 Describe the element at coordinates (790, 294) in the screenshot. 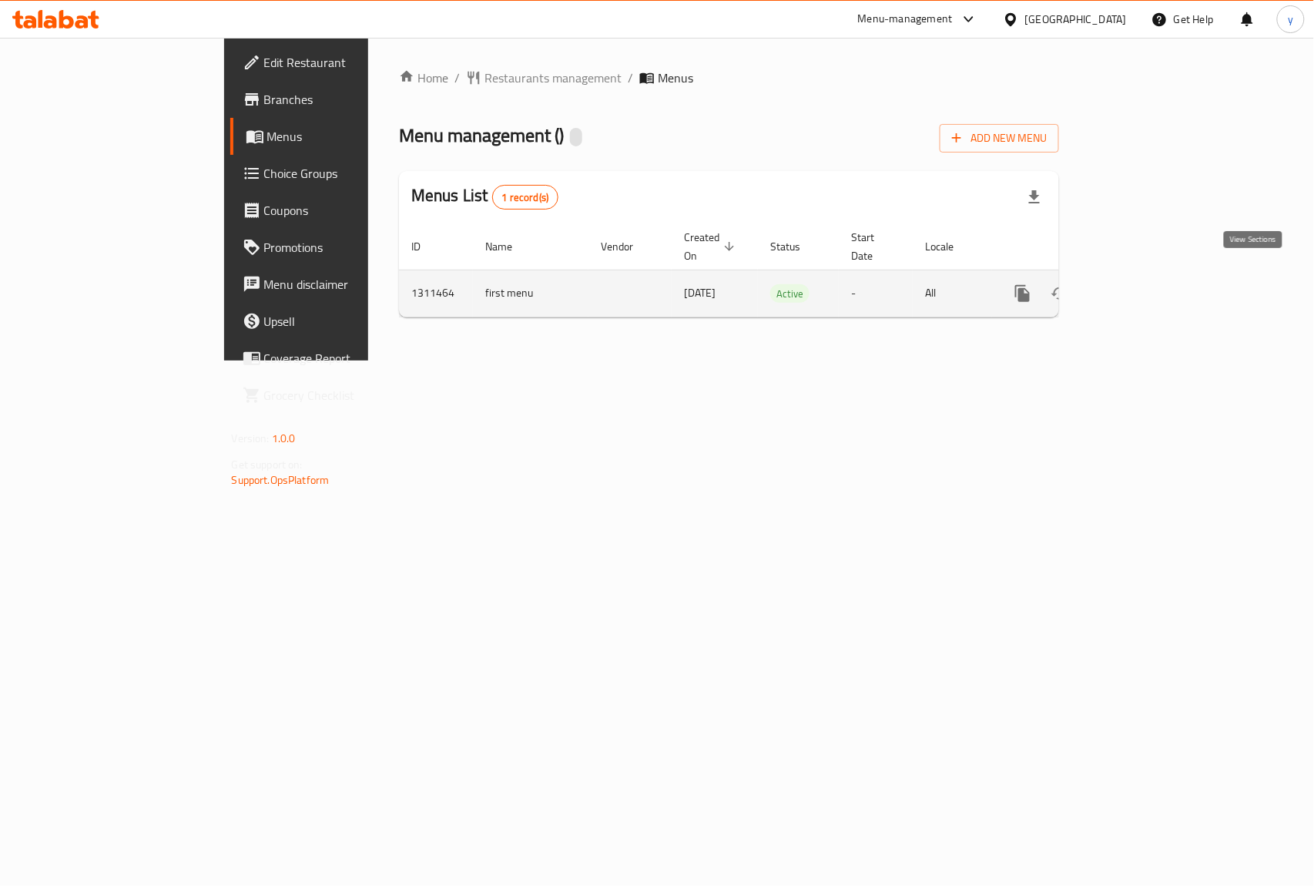

I see `div: Active` at that location.